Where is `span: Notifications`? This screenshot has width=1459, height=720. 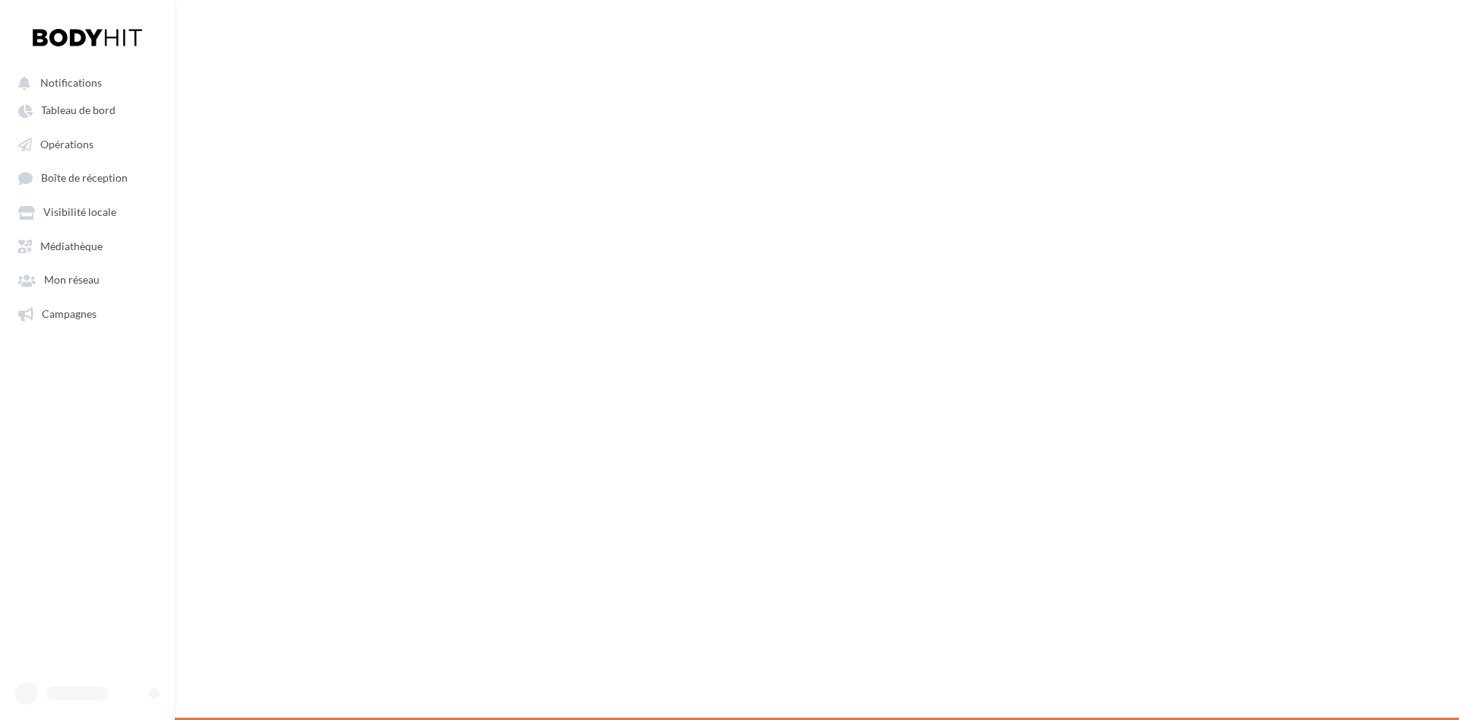 span: Notifications is located at coordinates (71, 82).